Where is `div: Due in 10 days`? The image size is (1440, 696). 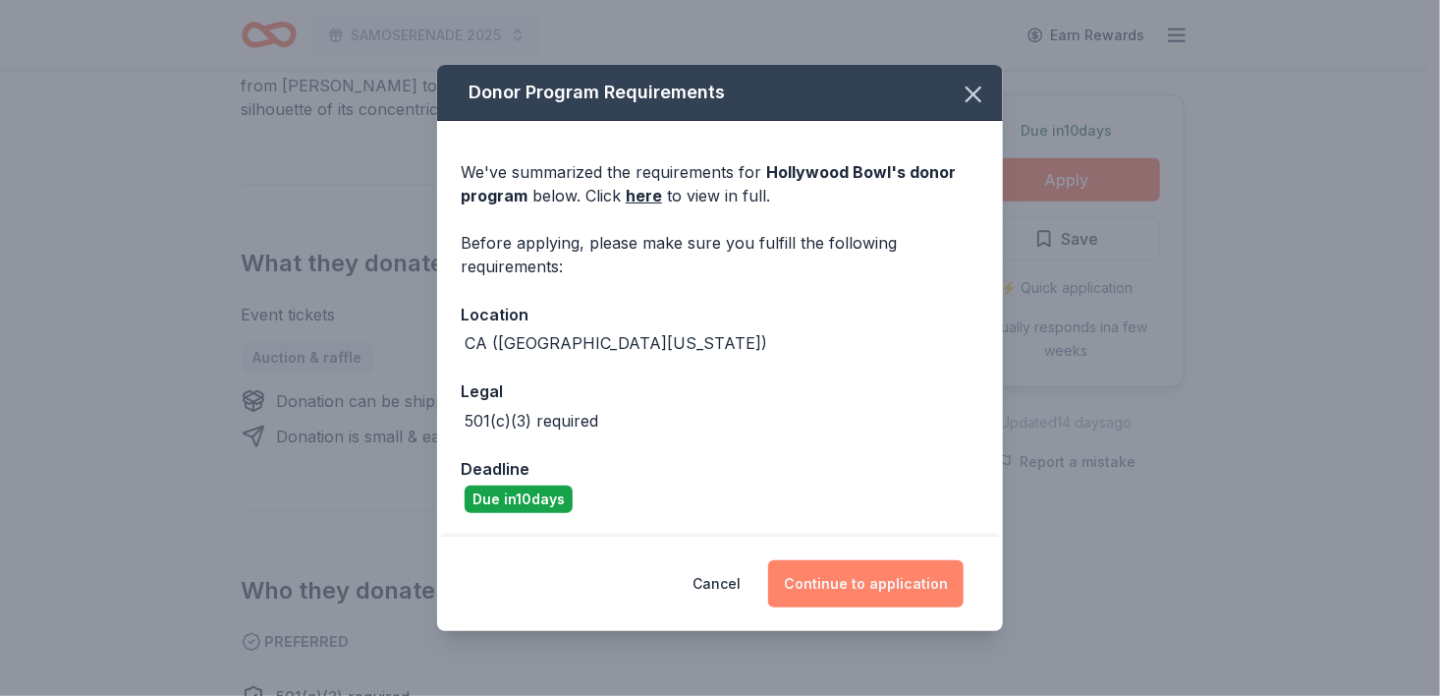 div: Due in 10 days is located at coordinates (519, 499).